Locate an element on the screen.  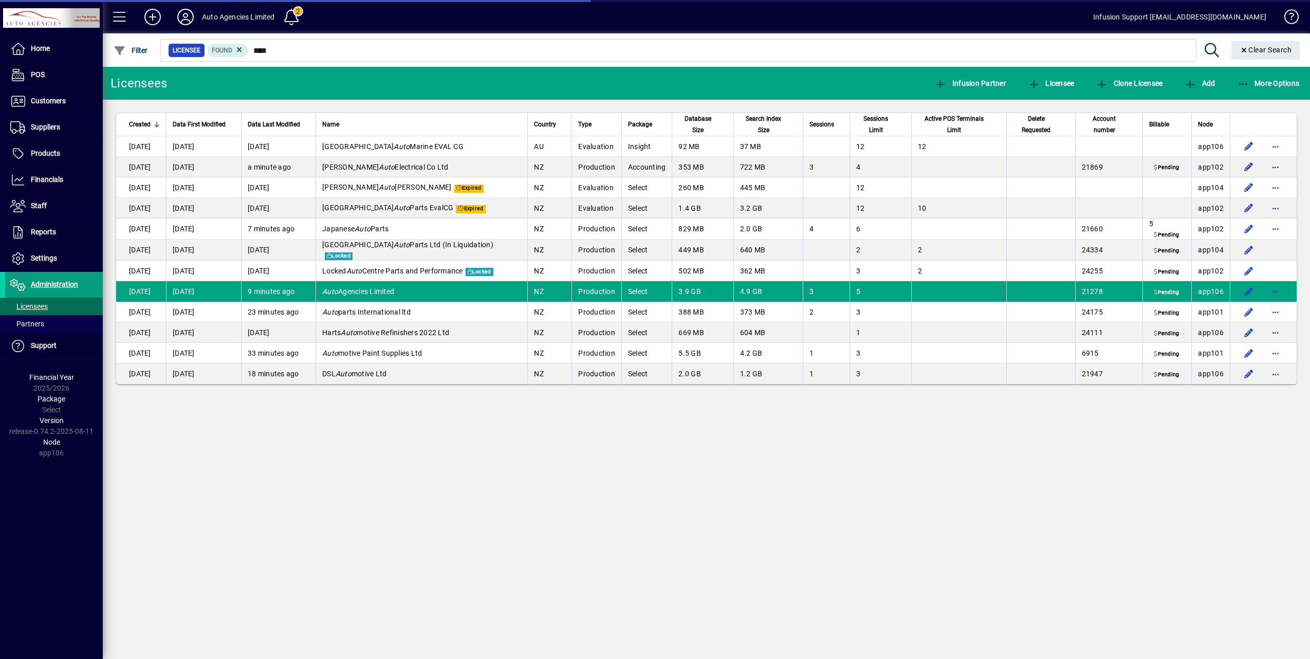
a: Support is located at coordinates (54, 346).